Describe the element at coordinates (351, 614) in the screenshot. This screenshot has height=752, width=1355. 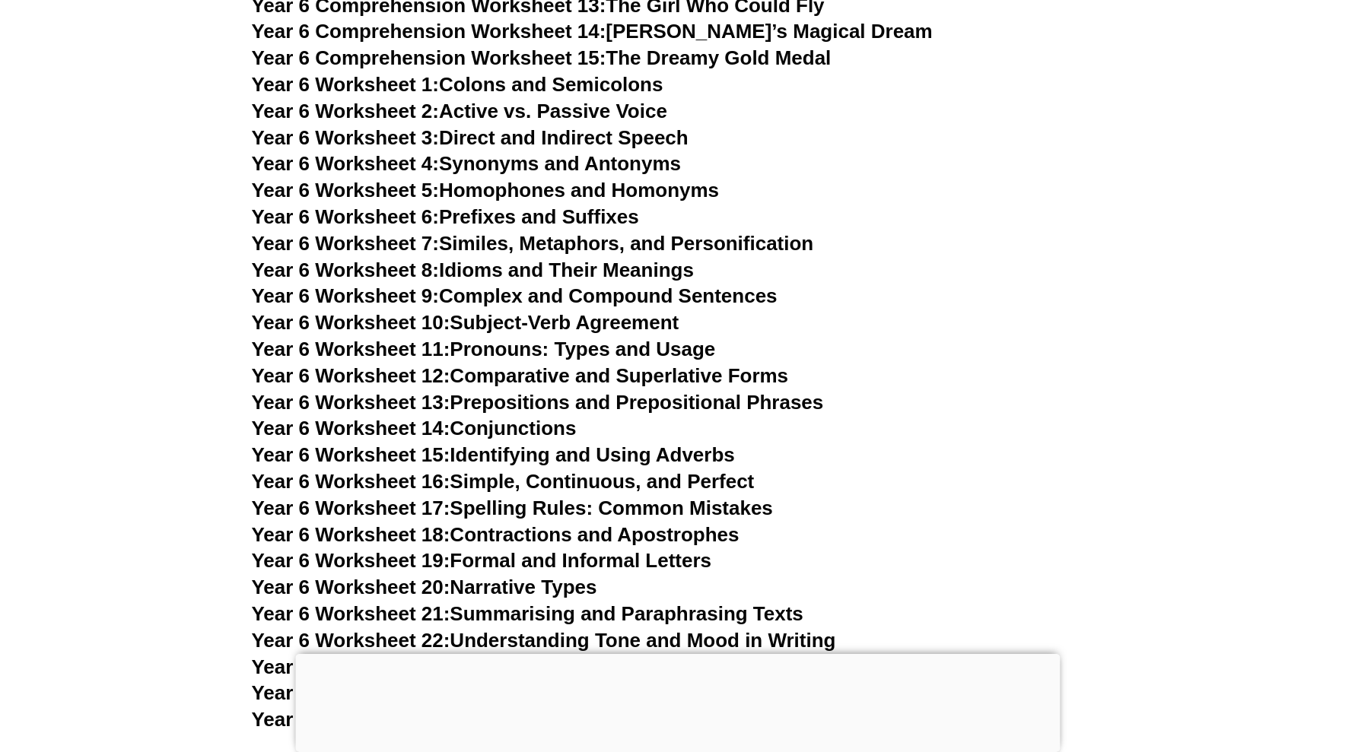
I see `span: Year 6 Worksheet 21:` at that location.